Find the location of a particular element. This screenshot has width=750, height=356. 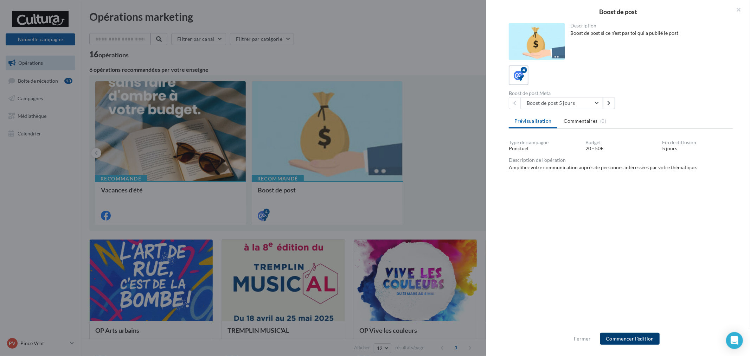

span: Commentaires is located at coordinates (581, 121).